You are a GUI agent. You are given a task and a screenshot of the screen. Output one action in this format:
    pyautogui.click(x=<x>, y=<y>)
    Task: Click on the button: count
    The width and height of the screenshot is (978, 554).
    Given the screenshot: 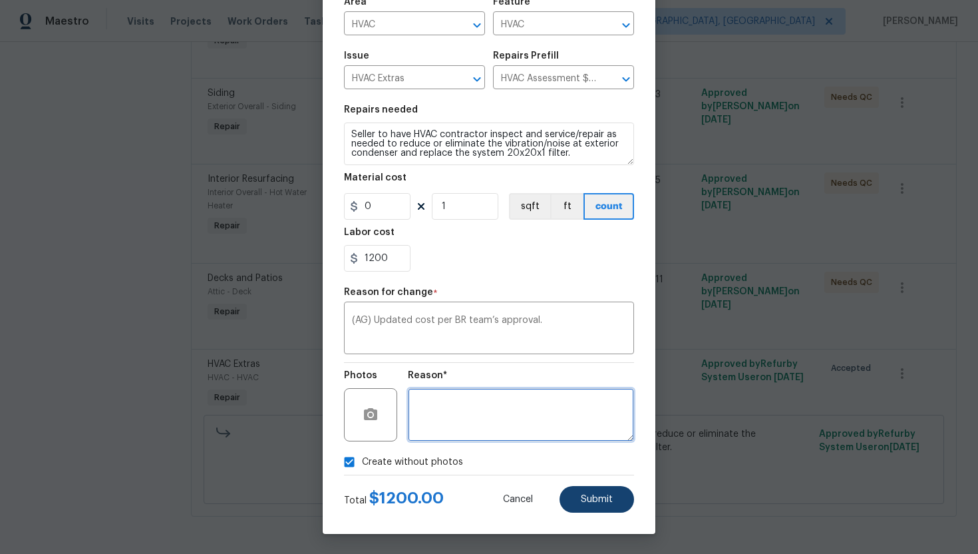 What is the action you would take?
    pyautogui.click(x=609, y=206)
    